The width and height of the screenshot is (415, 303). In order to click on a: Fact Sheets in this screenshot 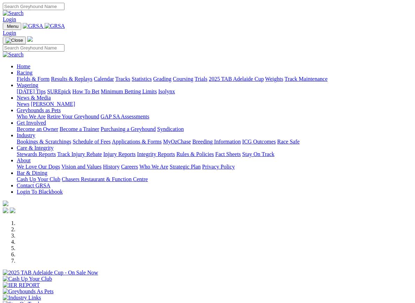, I will do `click(228, 154)`.